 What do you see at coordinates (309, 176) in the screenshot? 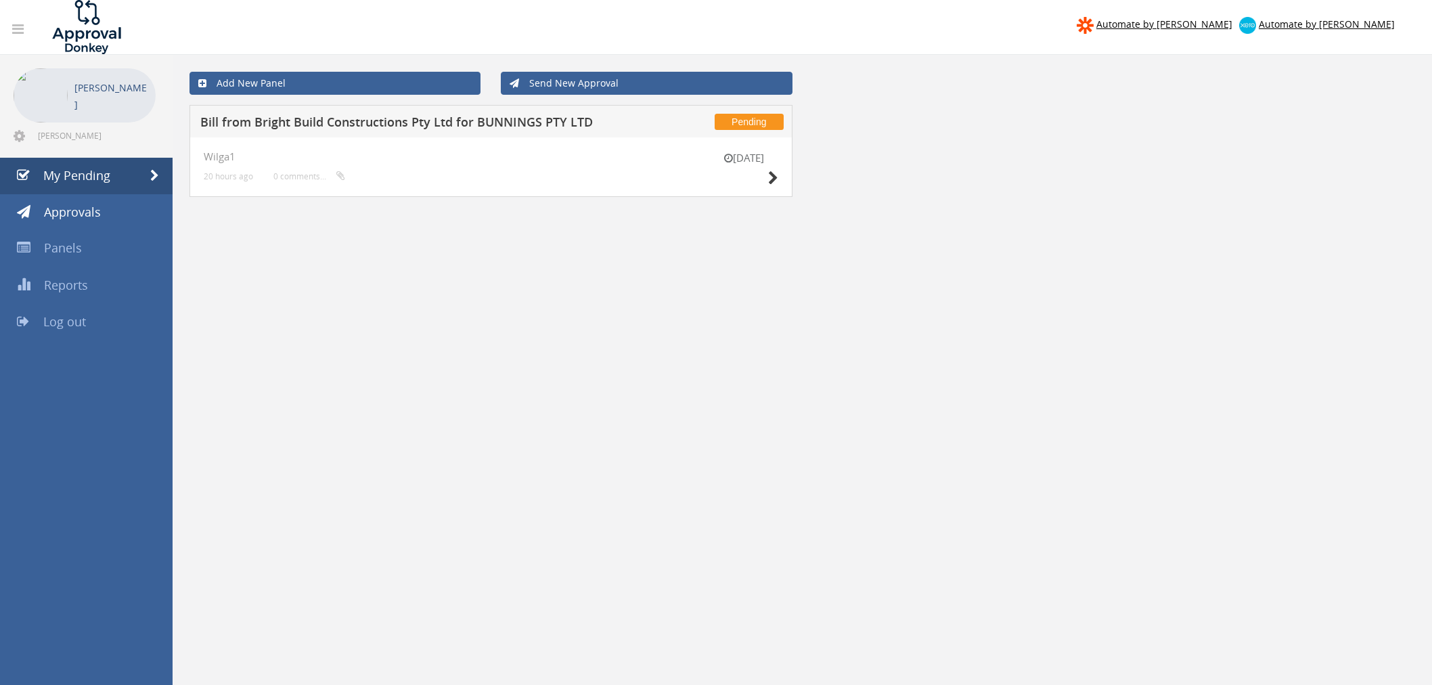
I see `small: 0 comments...` at bounding box center [309, 176].